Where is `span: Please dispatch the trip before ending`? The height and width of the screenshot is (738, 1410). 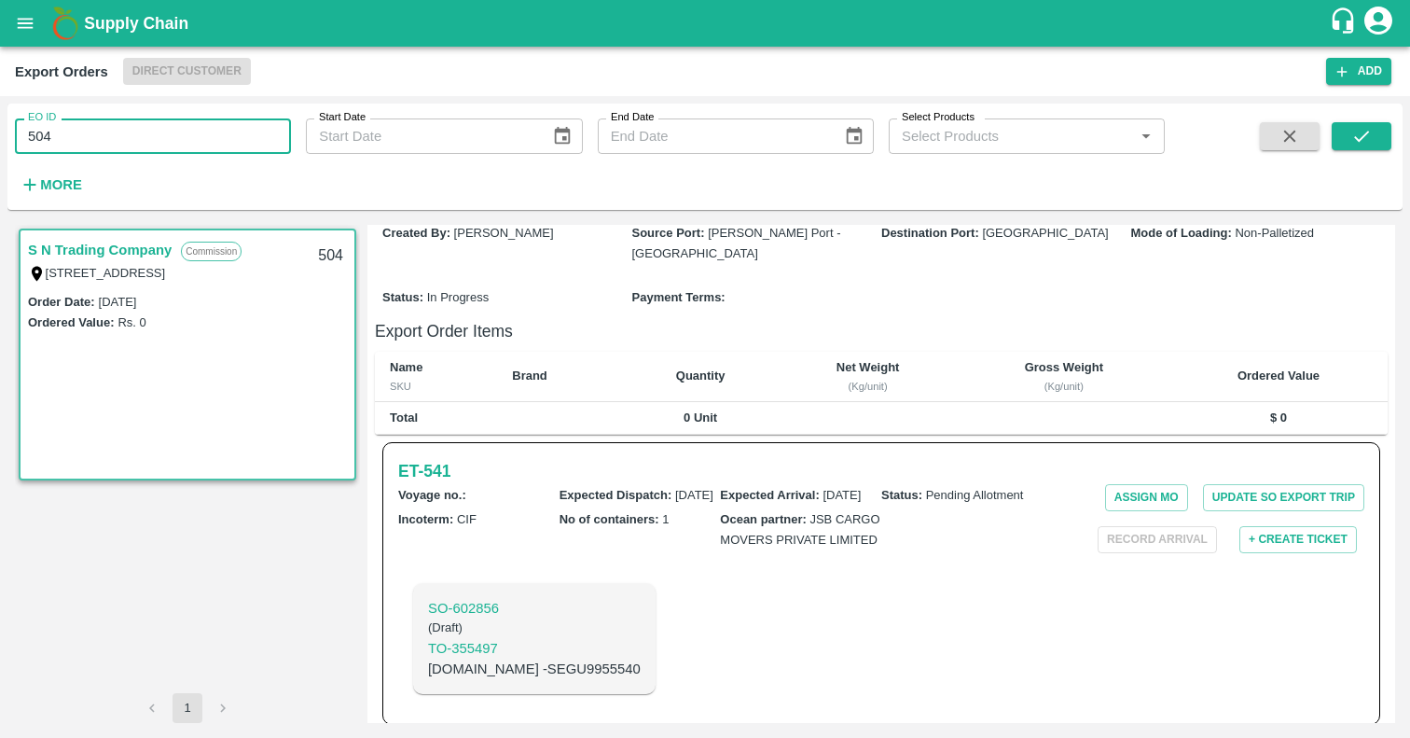 span: Please dispatch the trip before ending is located at coordinates (1157, 538).